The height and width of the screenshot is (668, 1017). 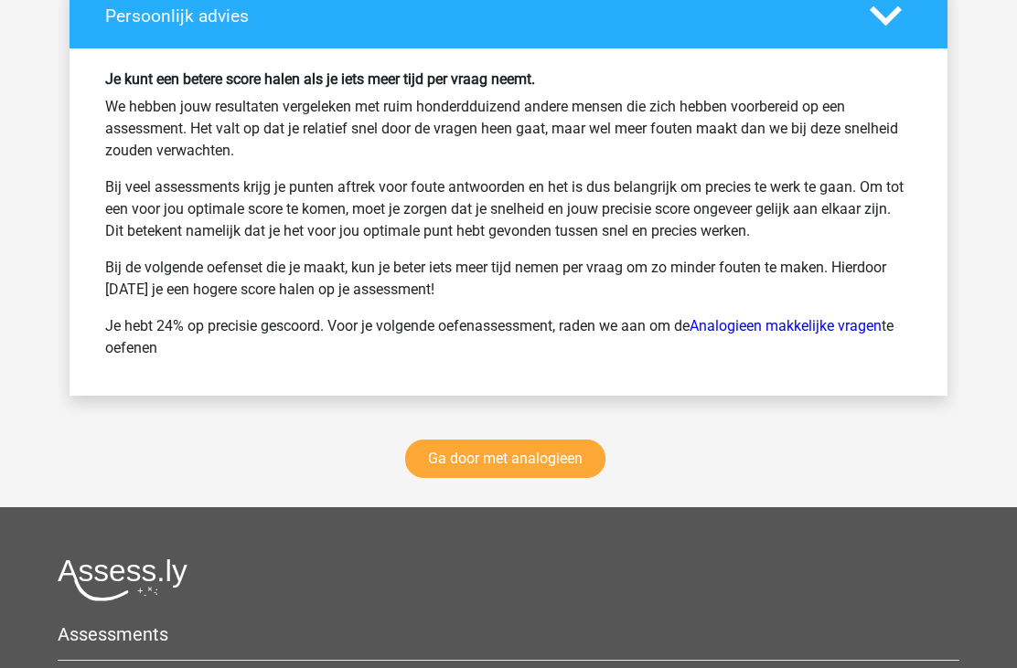 I want to click on p: Je hebt 24% op precisie gescoord. Voor je volgende oefenassessment, raden we aan om de te oefenen, so click(x=508, y=338).